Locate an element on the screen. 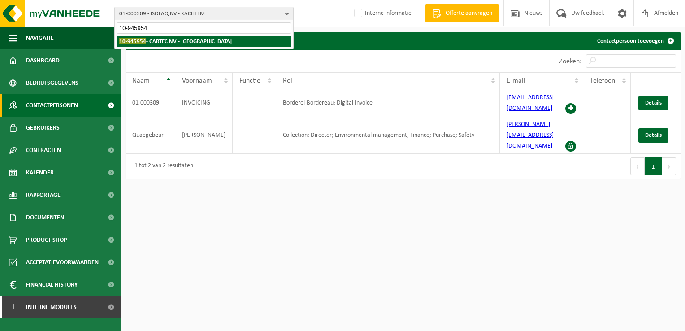  input: Zoeken naar gekoppelde vestigingen is located at coordinates (204, 28).